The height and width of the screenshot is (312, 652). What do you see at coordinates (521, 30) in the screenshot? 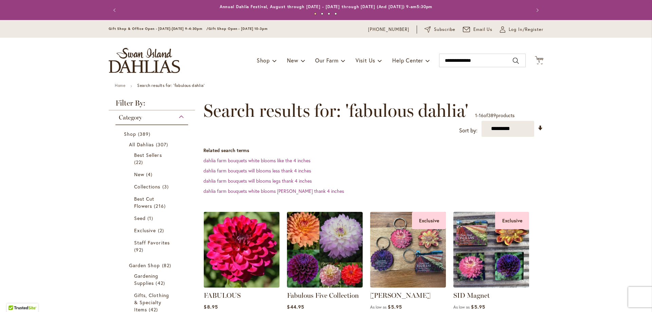
I see `a: Log In/Register` at bounding box center [521, 30].